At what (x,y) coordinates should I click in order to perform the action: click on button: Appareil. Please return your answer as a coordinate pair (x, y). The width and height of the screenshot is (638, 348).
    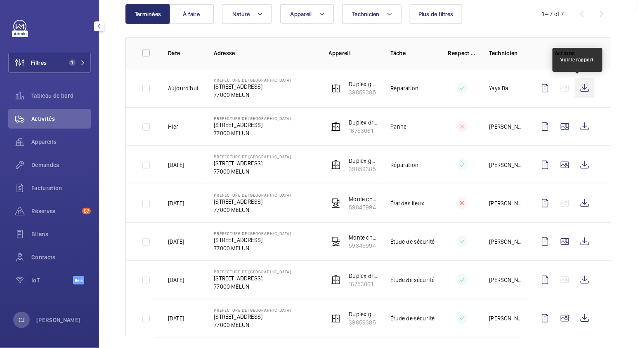
    Looking at the image, I should click on (307, 14).